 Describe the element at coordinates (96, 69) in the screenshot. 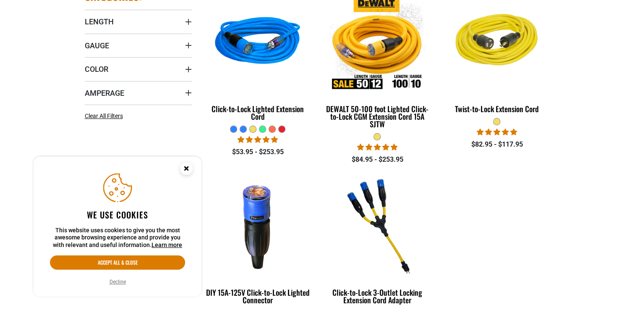

I see `span: Color` at that location.